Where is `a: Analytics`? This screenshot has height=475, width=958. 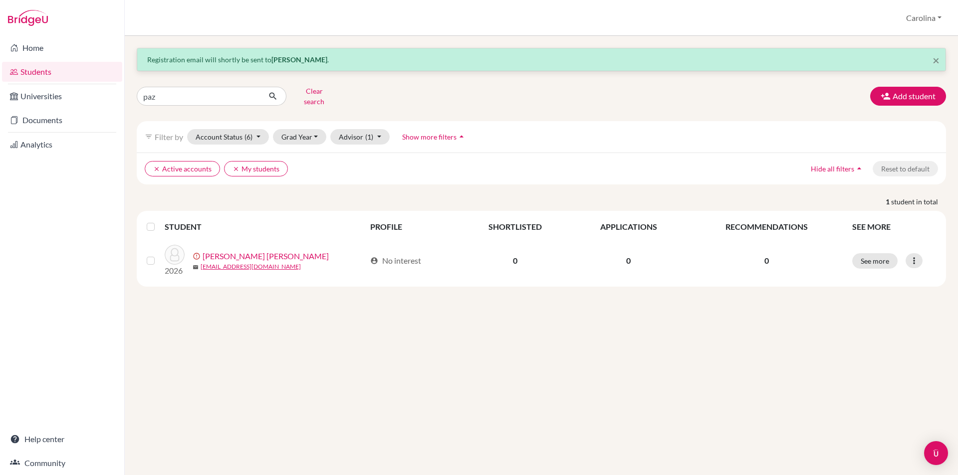
a: Analytics is located at coordinates (62, 145).